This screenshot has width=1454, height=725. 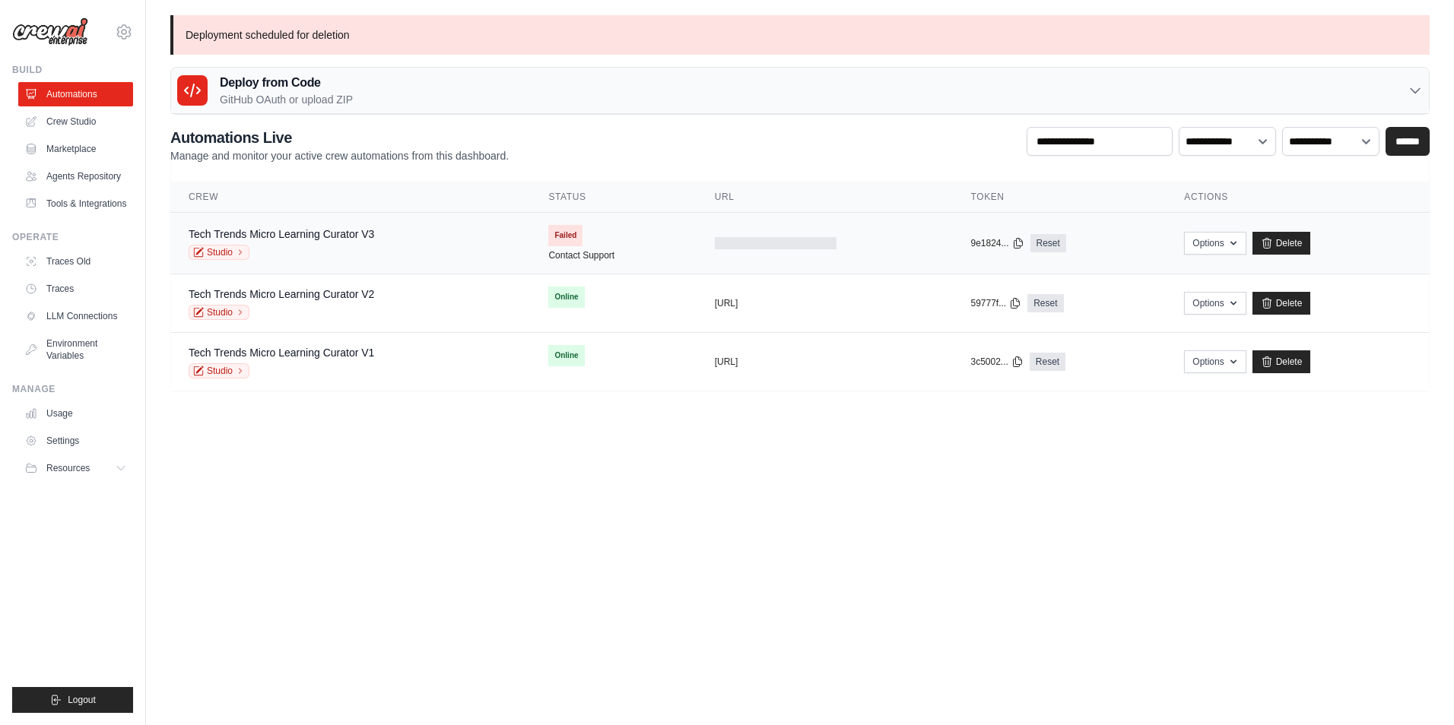 I want to click on th: Actions, so click(x=1297, y=197).